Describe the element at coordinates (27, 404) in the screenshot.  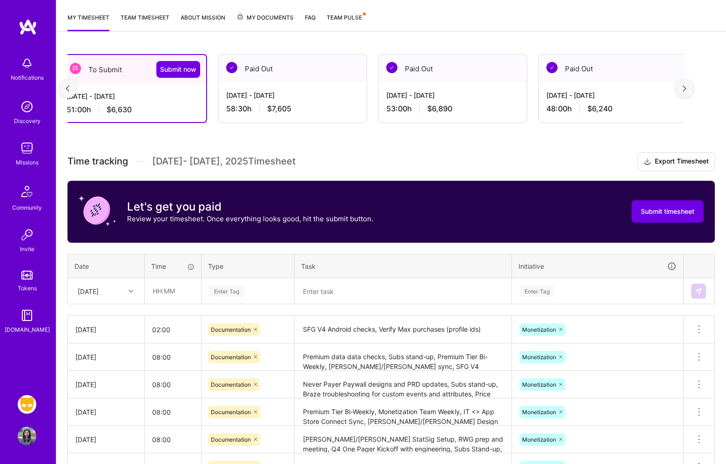
I see `img: Grindr: Product & Marketing` at that location.